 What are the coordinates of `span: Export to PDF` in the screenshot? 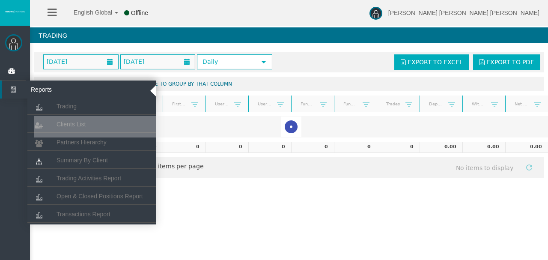 It's located at (510, 62).